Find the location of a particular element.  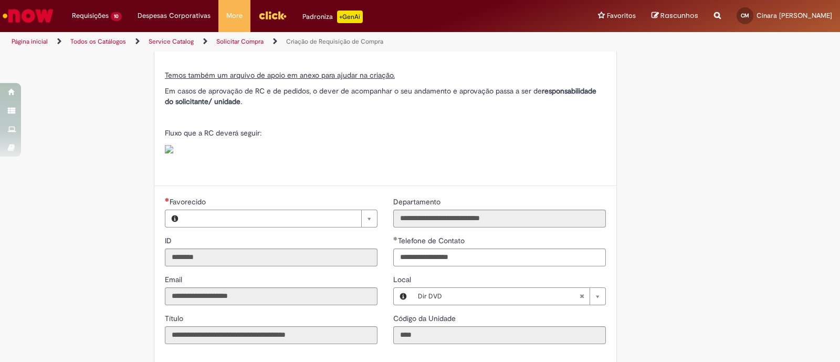

a: Todos os Catálogos is located at coordinates (98, 41).